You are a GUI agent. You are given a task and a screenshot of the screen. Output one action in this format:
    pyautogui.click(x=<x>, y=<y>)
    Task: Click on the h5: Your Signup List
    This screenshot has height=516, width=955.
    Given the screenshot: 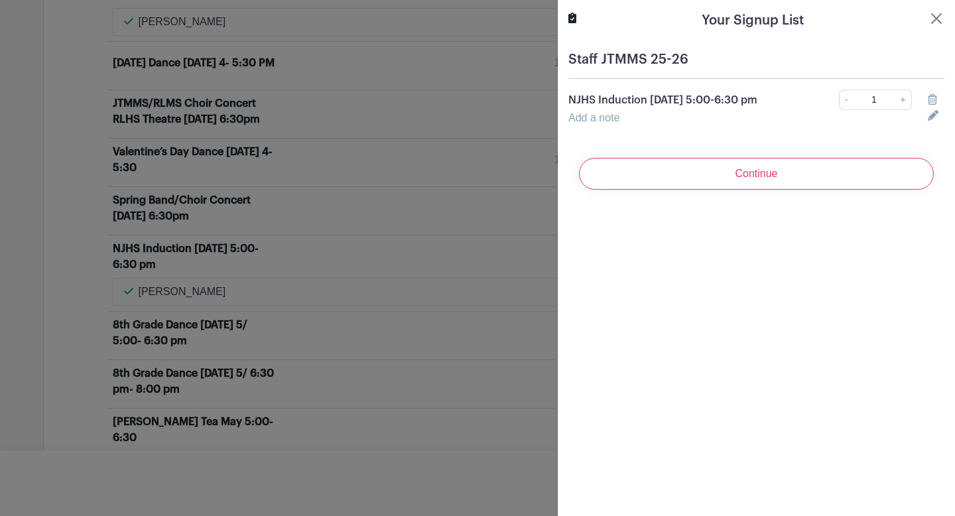 What is the action you would take?
    pyautogui.click(x=753, y=21)
    